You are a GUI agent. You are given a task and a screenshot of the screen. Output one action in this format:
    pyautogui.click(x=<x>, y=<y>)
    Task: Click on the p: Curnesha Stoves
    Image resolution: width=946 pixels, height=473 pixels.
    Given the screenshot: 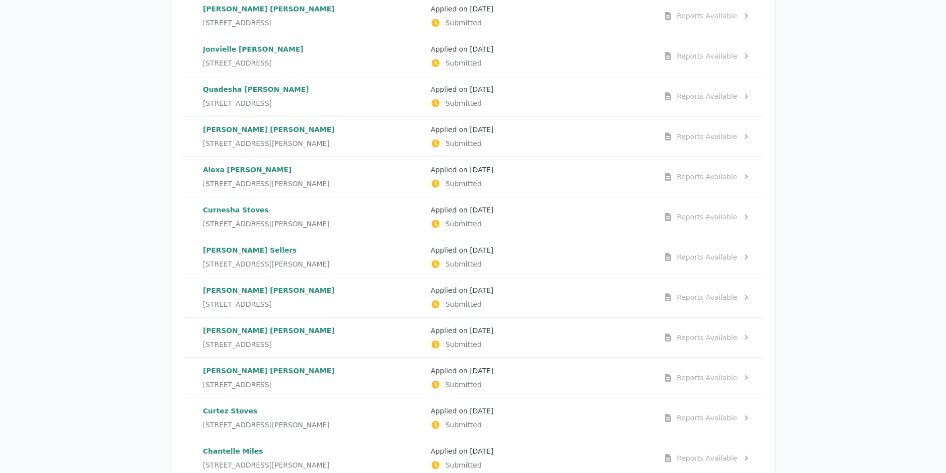 What is the action you would take?
    pyautogui.click(x=313, y=210)
    